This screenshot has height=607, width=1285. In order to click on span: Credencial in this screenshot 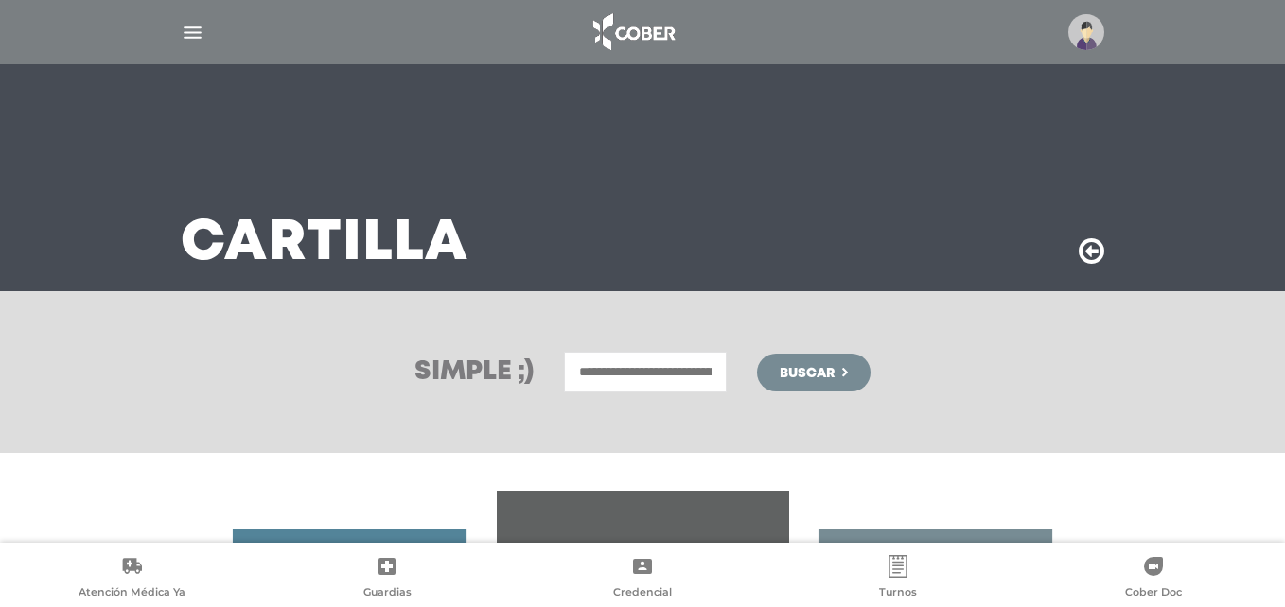, I will do `click(642, 594)`.